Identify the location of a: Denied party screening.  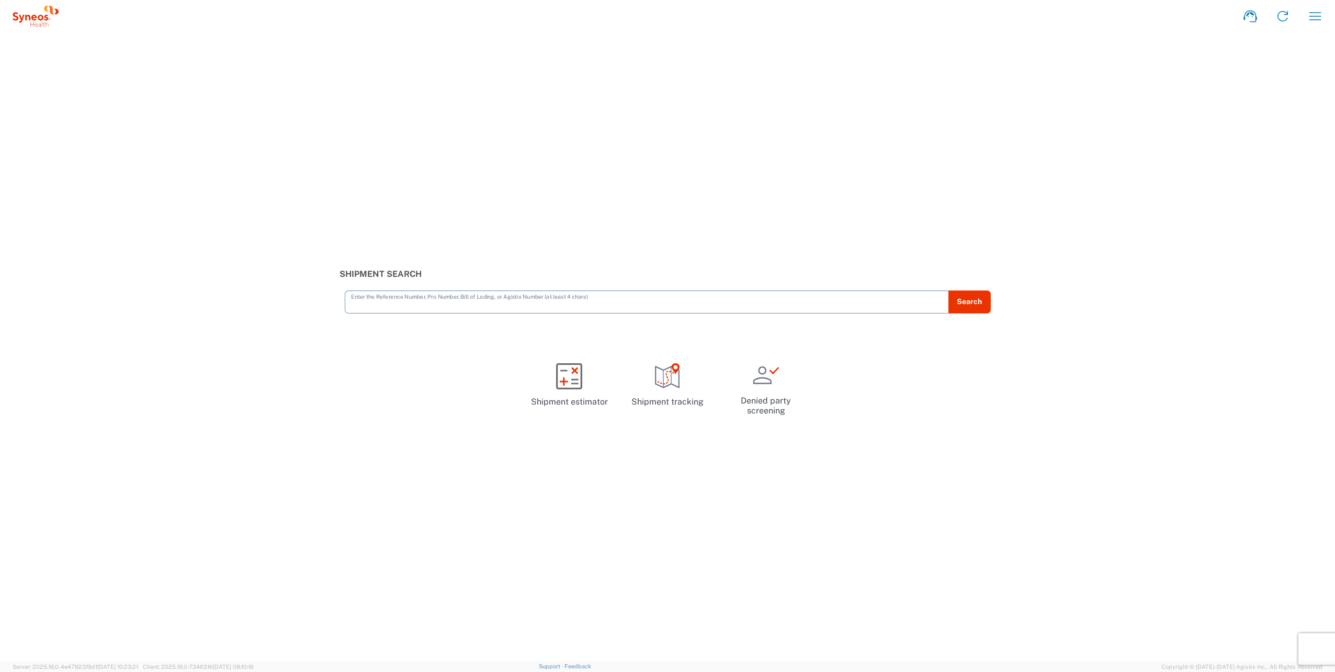
(766, 389).